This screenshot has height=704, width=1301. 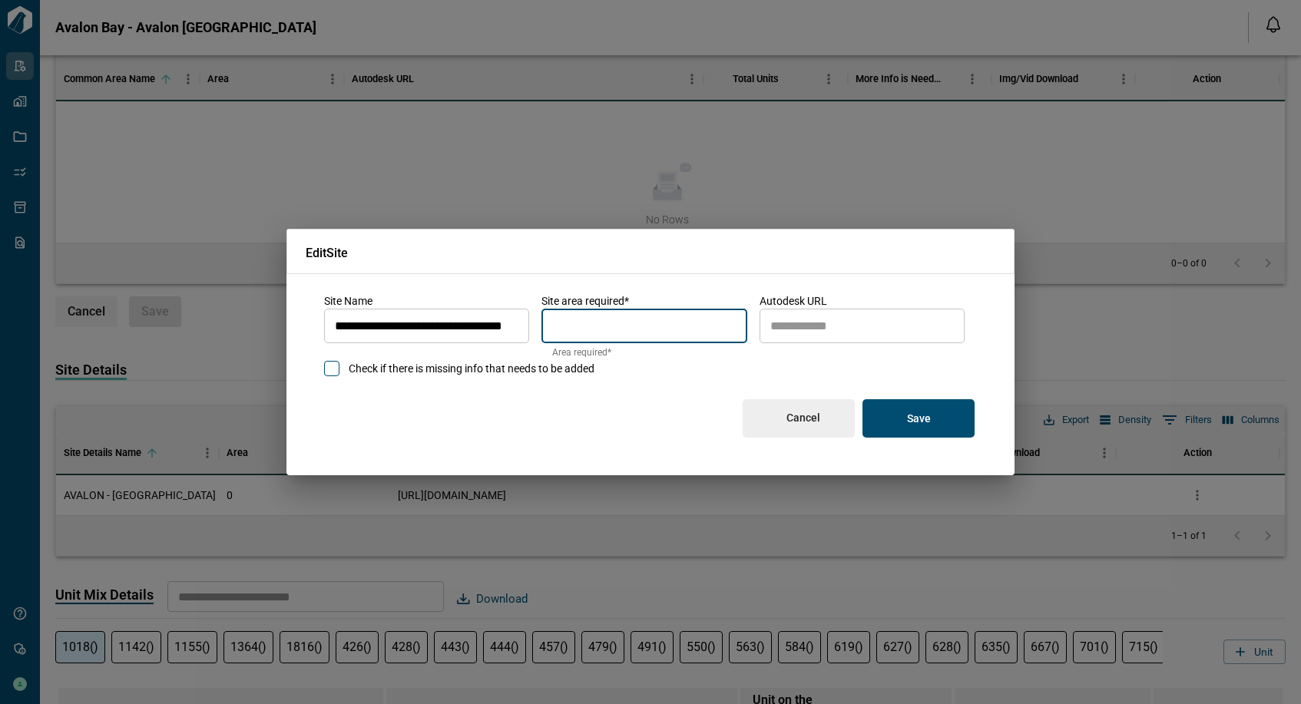 What do you see at coordinates (919, 419) in the screenshot?
I see `button: Save` at bounding box center [919, 419].